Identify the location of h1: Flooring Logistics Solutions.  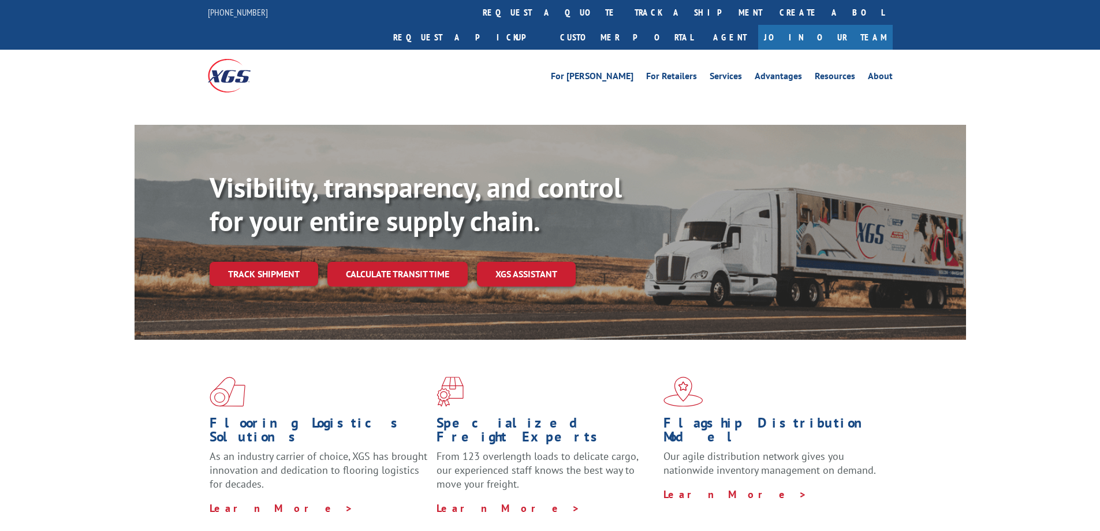
(319, 433).